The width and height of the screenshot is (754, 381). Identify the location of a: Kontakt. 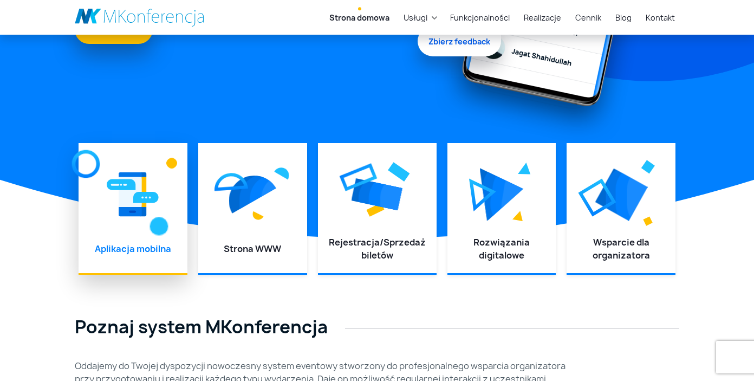
(660, 17).